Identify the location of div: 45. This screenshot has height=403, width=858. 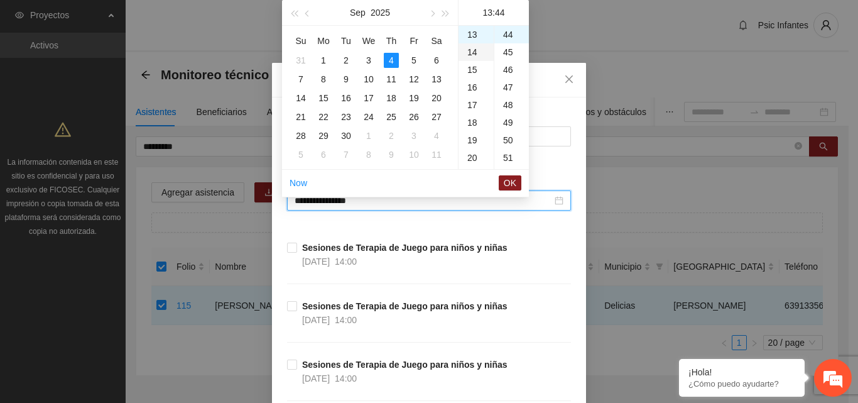
(511, 52).